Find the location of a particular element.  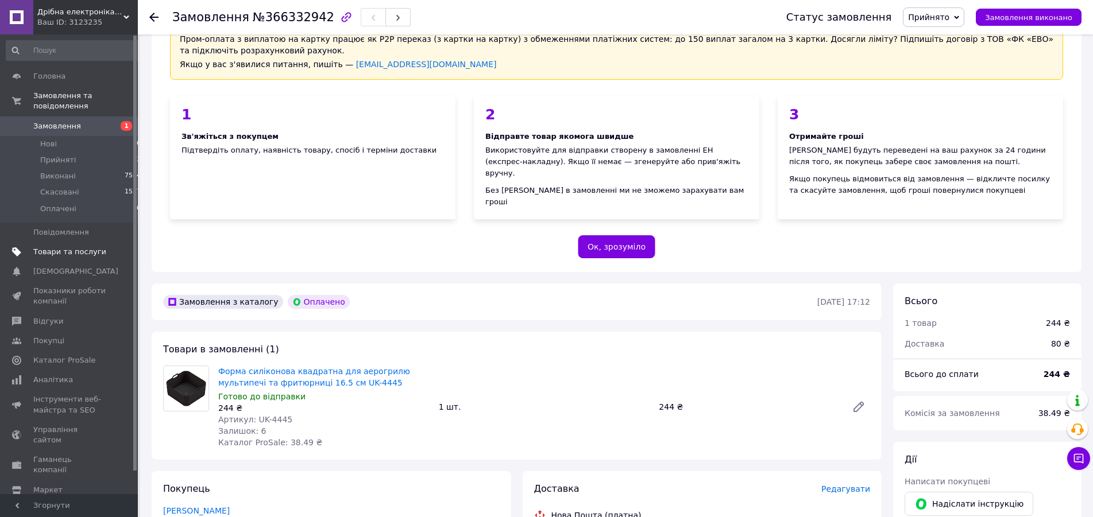

span: Прийнято is located at coordinates (929, 17).